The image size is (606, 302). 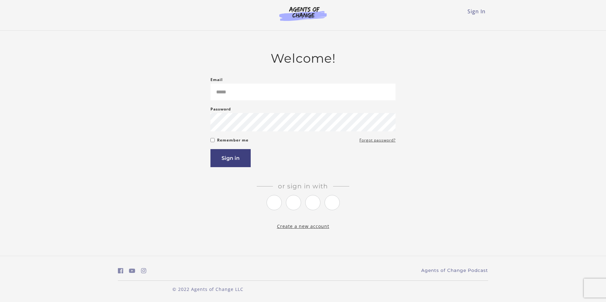 I want to click on a: https://courses.thinkific.com/users/auth/apple?ss%5Breferral%5D=&ss%5Buser_return_to%5D=&ss%5Bvis..., so click(x=332, y=203).